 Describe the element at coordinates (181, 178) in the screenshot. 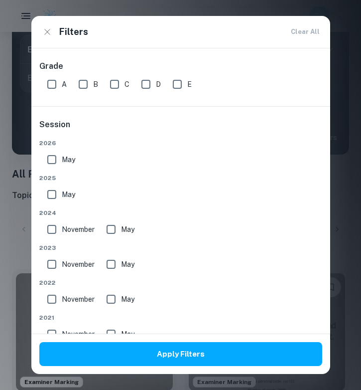

I see `span: 2025` at that location.